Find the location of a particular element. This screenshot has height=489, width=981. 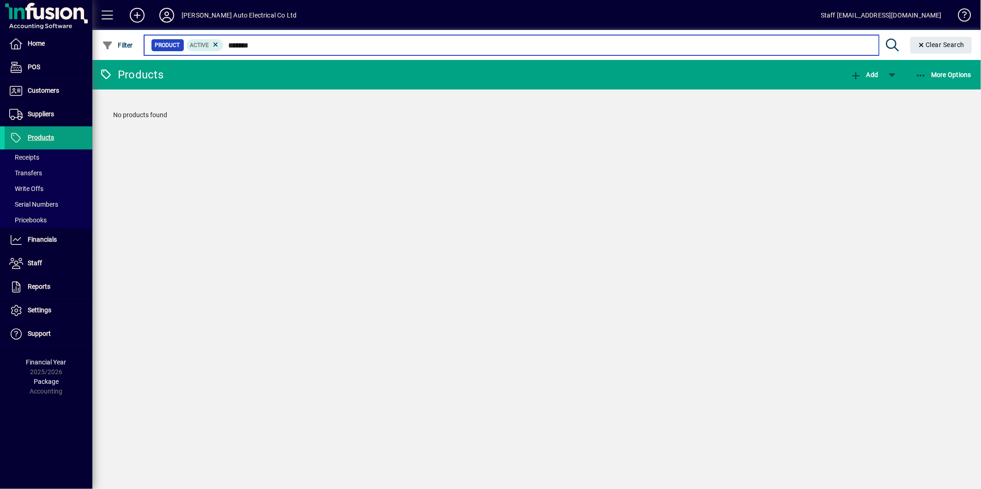

span: Active is located at coordinates (199, 45).